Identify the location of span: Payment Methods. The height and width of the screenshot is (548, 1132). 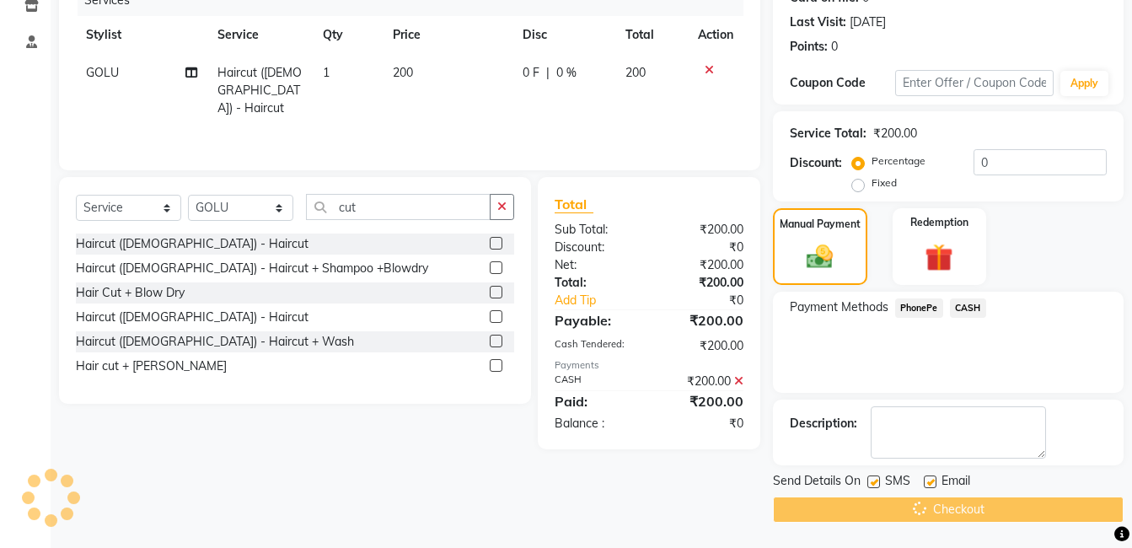
(838, 307).